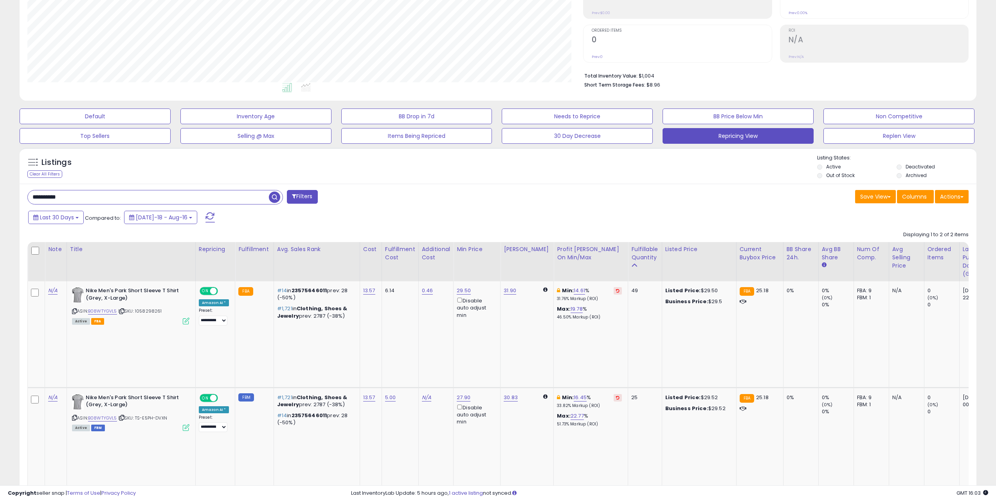 This screenshot has width=996, height=501. Describe the element at coordinates (463, 397) in the screenshot. I see `a: 27.90` at that location.